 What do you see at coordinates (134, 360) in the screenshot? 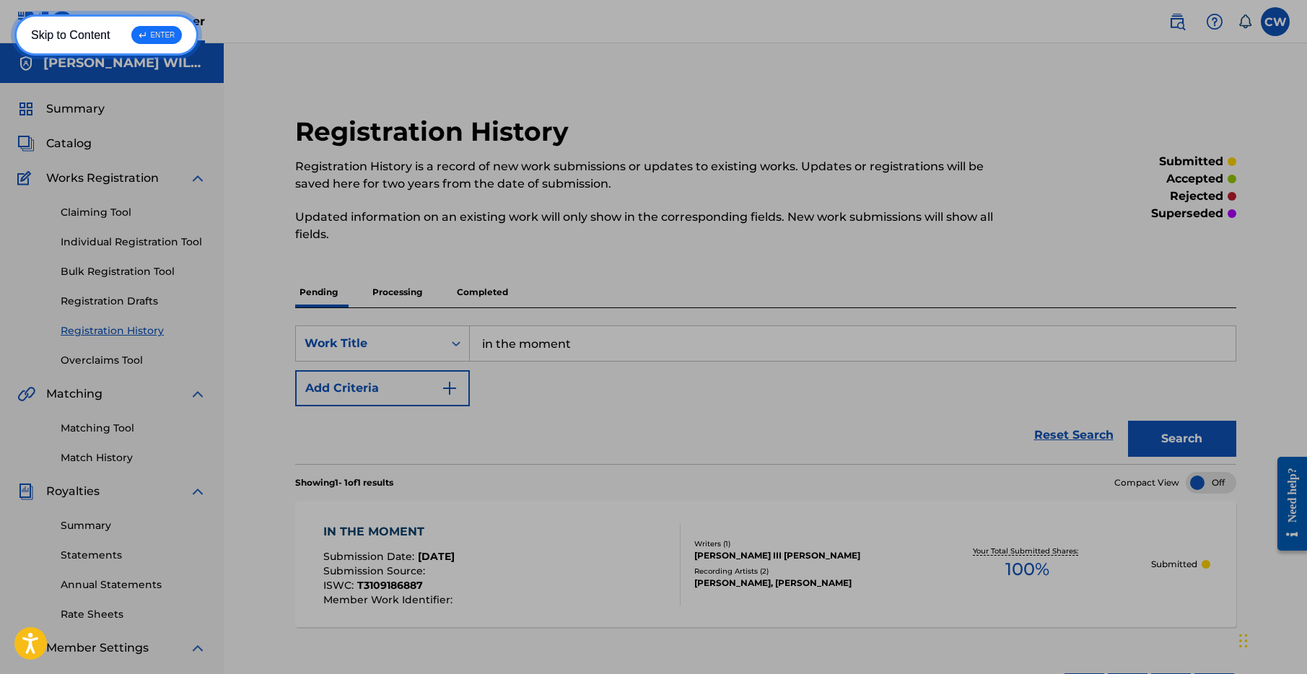
I see `a: Overclaims Tool` at bounding box center [134, 360].